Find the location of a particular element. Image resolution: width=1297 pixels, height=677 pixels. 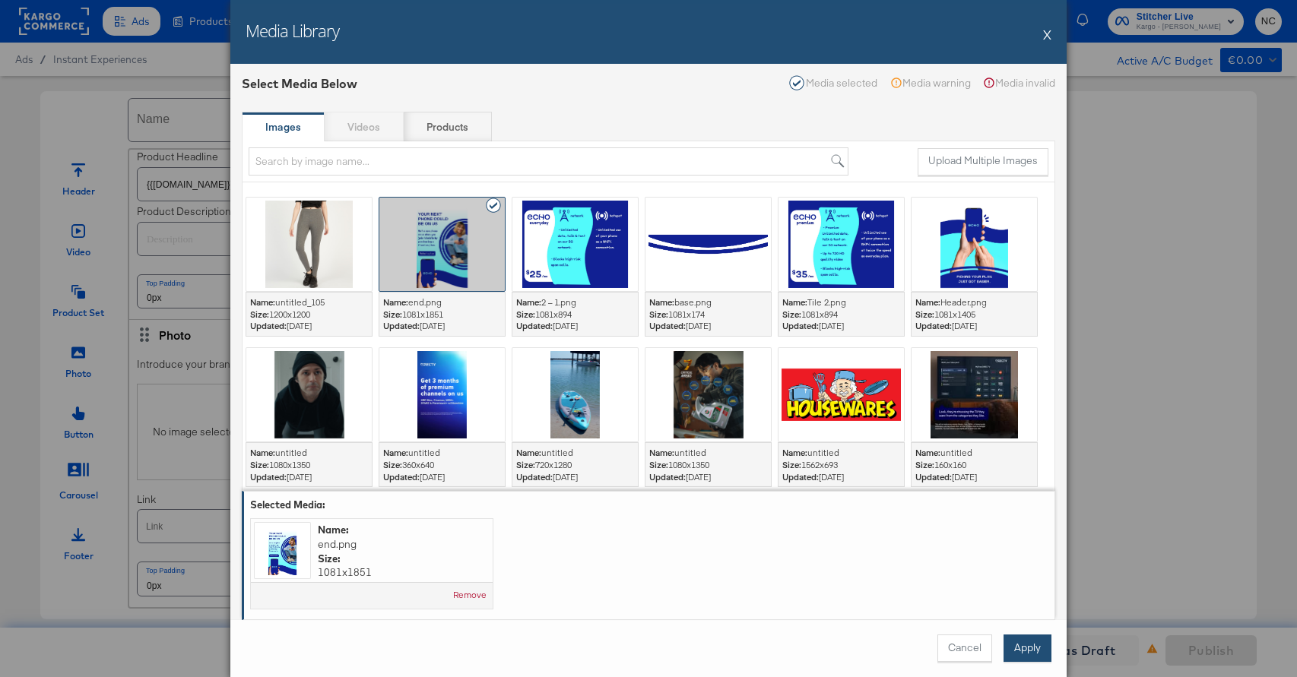

span: Header.png is located at coordinates (963, 302).